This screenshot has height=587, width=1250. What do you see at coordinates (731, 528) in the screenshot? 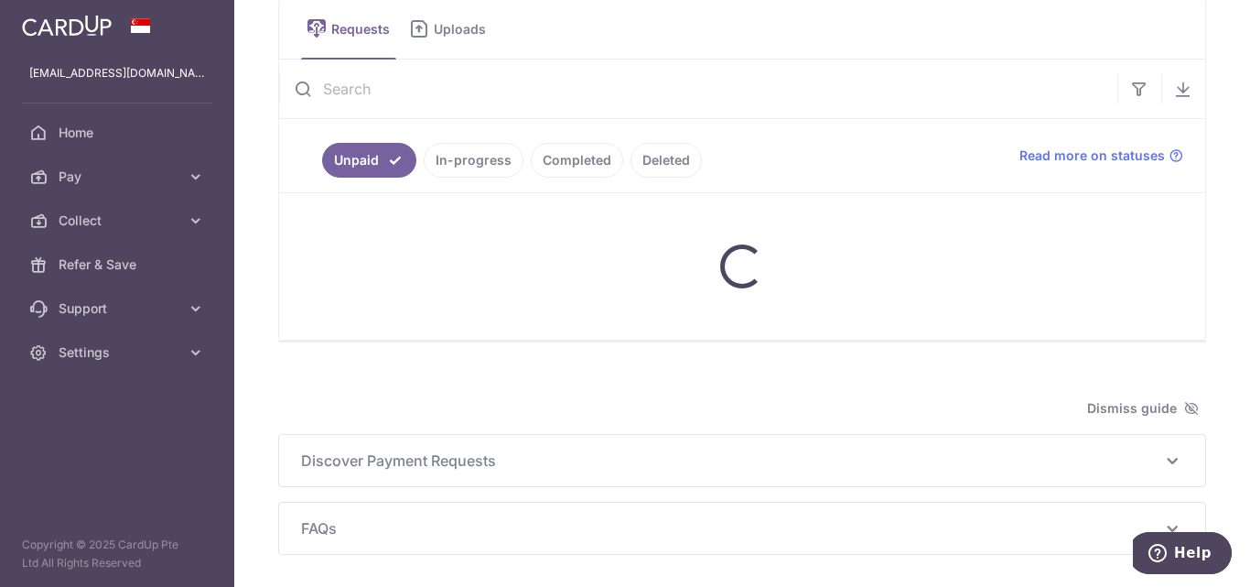
I see `span: FAQs` at bounding box center [731, 528].